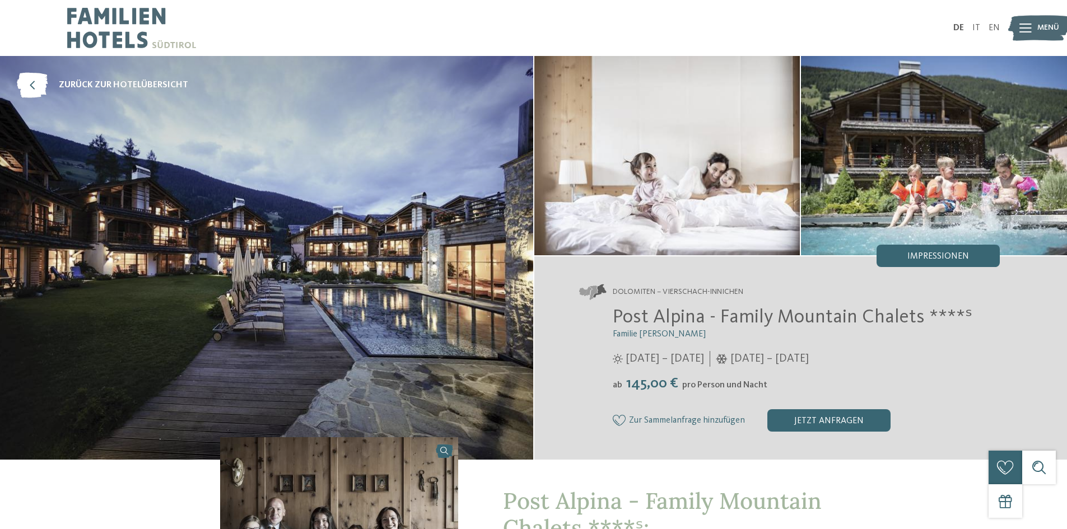 The width and height of the screenshot is (1067, 529). Describe the element at coordinates (123, 85) in the screenshot. I see `span: zurück zur Hotelübersicht` at that location.